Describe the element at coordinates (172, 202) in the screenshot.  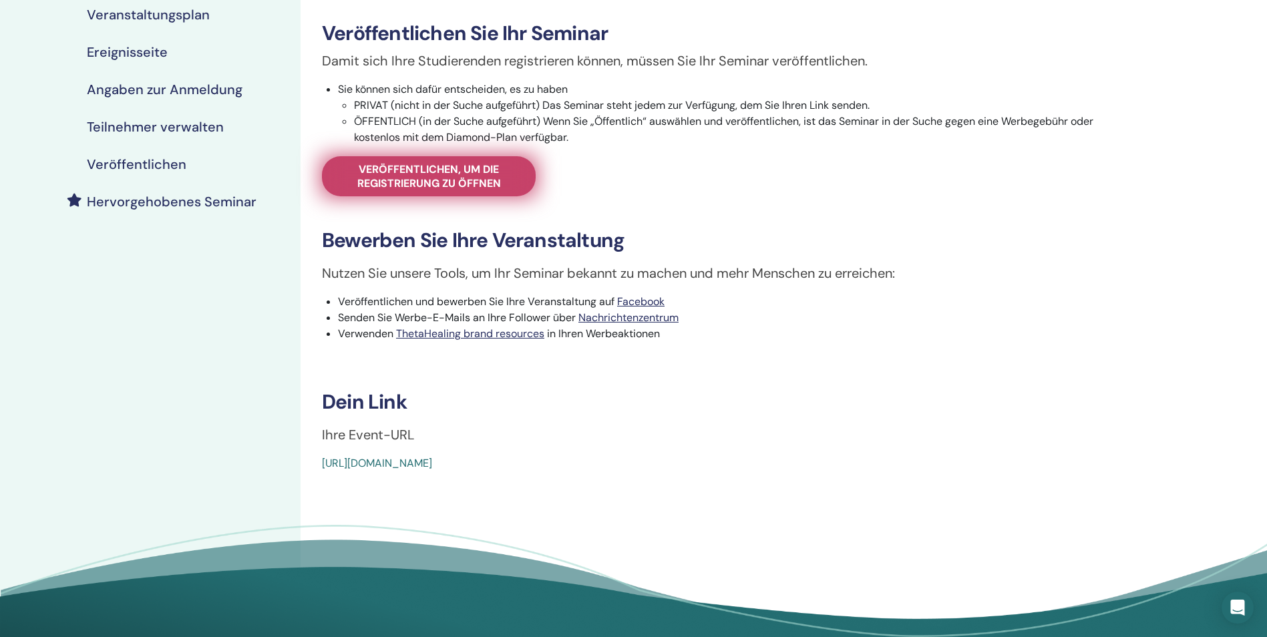
I see `h4: Hervorgehobenes Seminar` at that location.